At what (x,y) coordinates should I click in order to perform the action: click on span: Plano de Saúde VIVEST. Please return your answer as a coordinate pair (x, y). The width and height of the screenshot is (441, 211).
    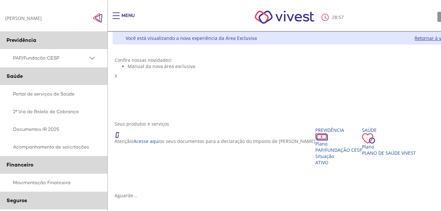
    Looking at the image, I should click on (389, 152).